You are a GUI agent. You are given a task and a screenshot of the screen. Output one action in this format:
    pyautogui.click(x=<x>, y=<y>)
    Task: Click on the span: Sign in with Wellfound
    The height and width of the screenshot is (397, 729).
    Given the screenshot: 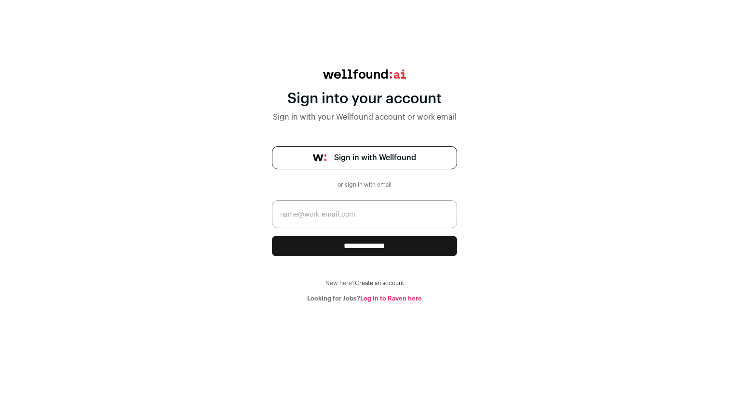 What is the action you would take?
    pyautogui.click(x=375, y=158)
    